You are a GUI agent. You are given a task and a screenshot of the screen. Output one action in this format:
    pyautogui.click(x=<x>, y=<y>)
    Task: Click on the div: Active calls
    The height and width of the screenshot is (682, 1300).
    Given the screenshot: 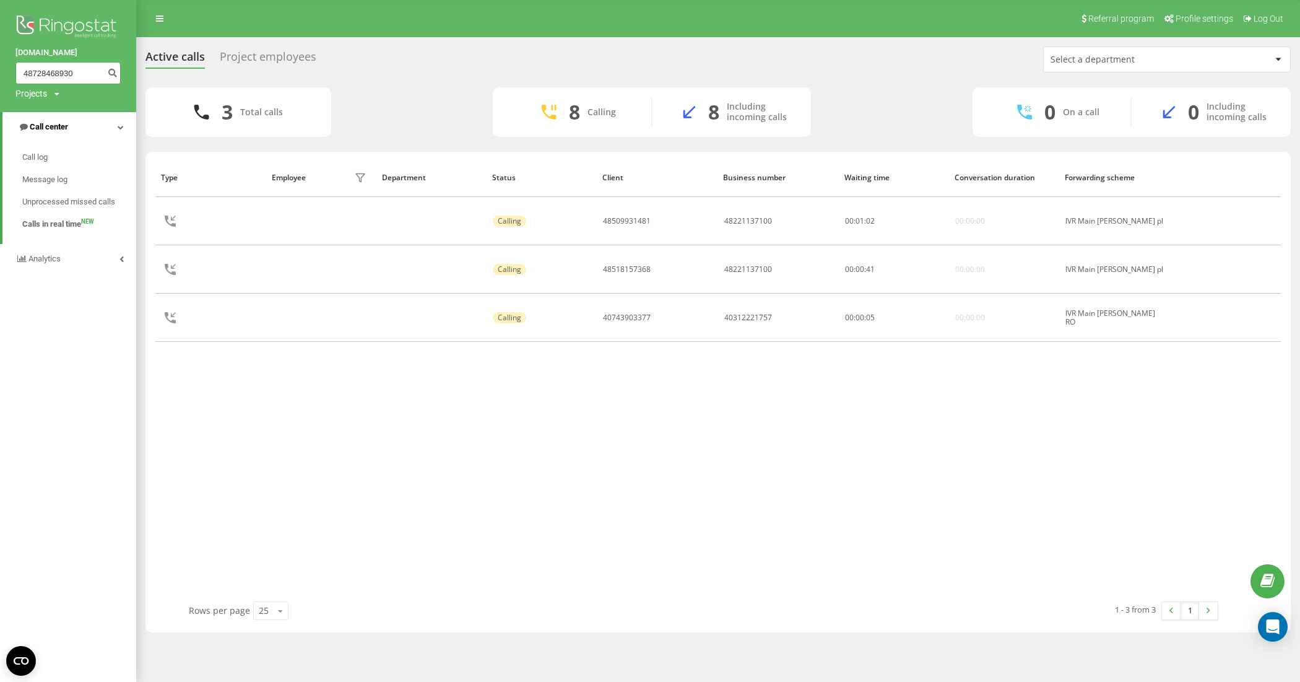 What is the action you would take?
    pyautogui.click(x=175, y=59)
    